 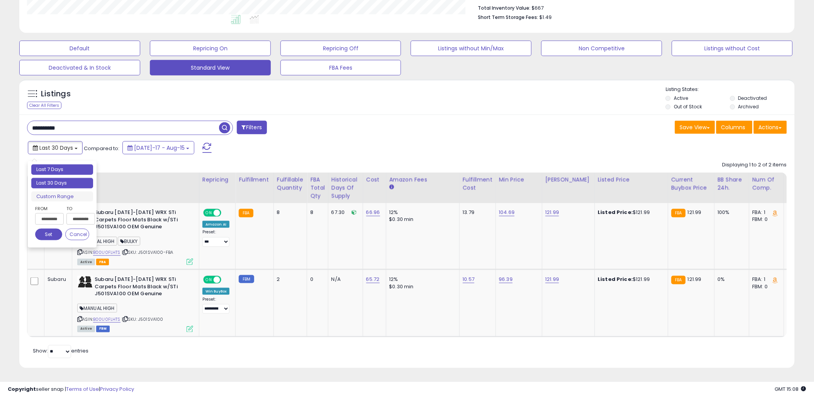 I want to click on div: Win BuyBox, so click(x=216, y=291).